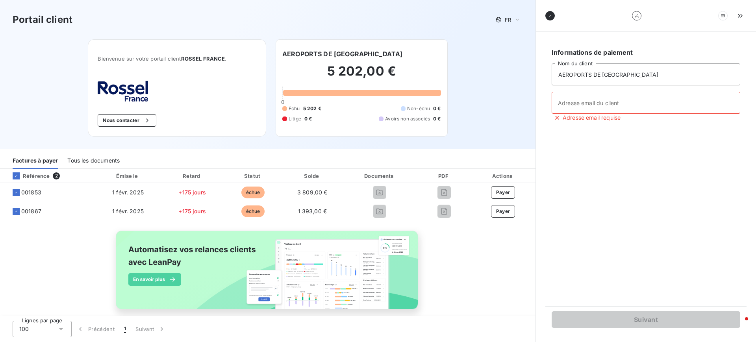 This screenshot has height=342, width=756. What do you see at coordinates (253, 176) in the screenshot?
I see `div: Statut` at bounding box center [253, 176].